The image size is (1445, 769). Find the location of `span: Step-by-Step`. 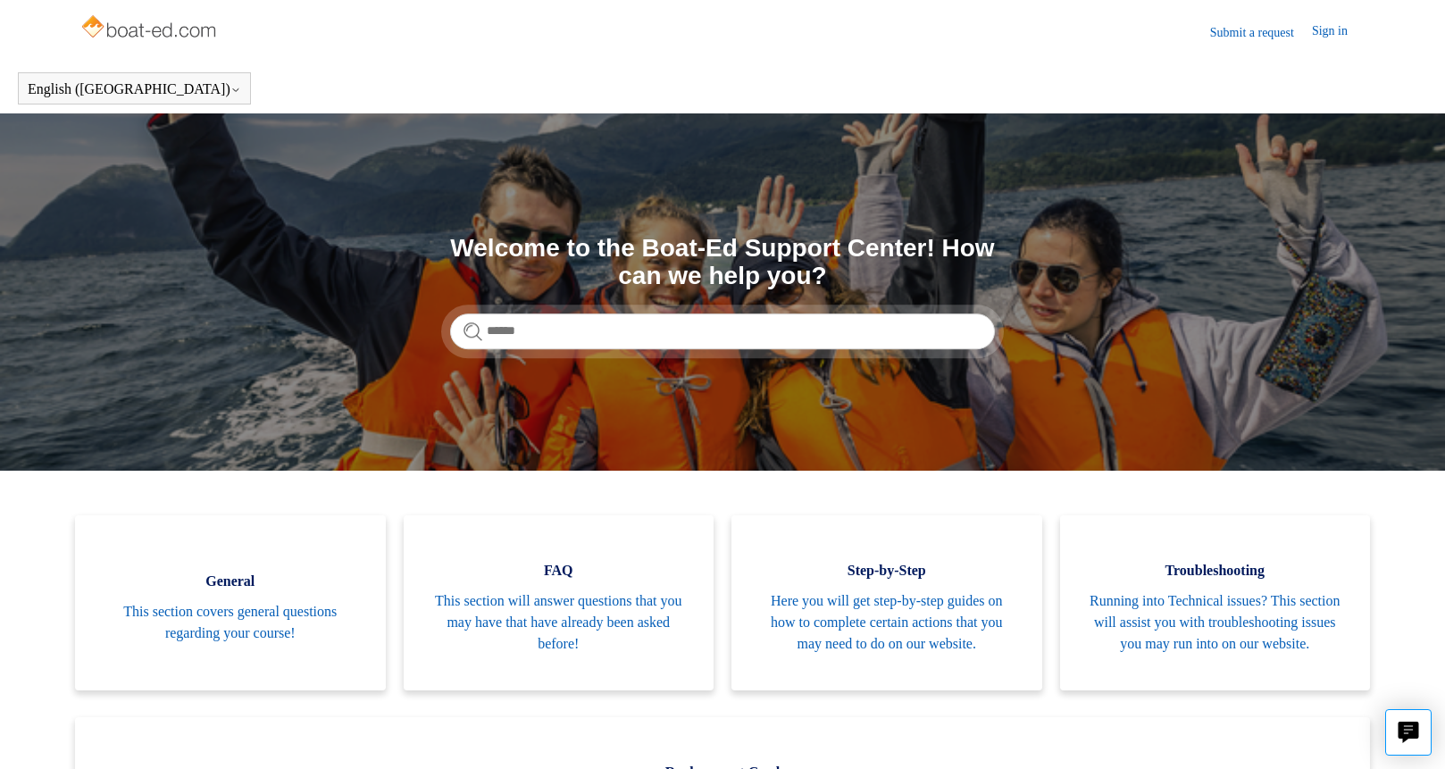

span: Step-by-Step is located at coordinates (887, 571).